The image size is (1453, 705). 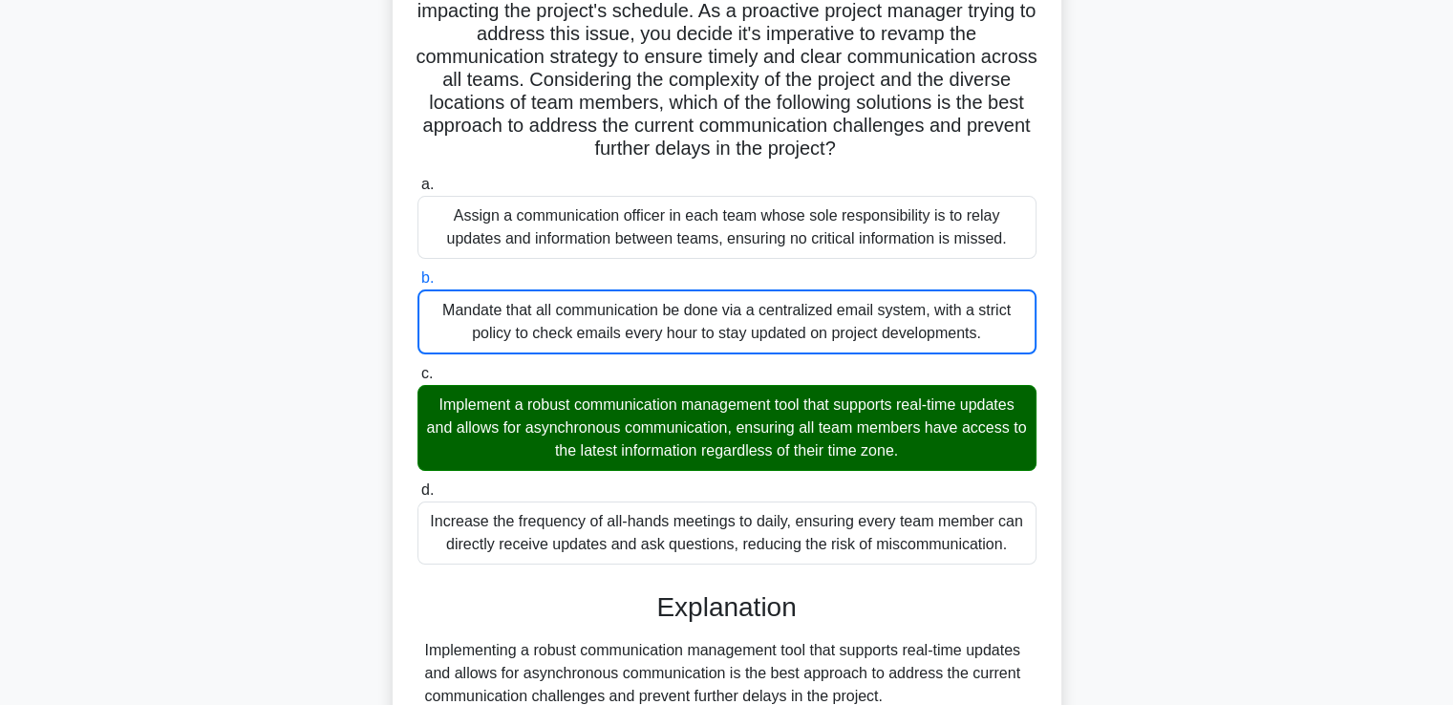 What do you see at coordinates (727, 533) in the screenshot?
I see `div: Increase the frequency of all-hands meetings to daily, ensuring every team member can directly re...` at bounding box center [727, 533].